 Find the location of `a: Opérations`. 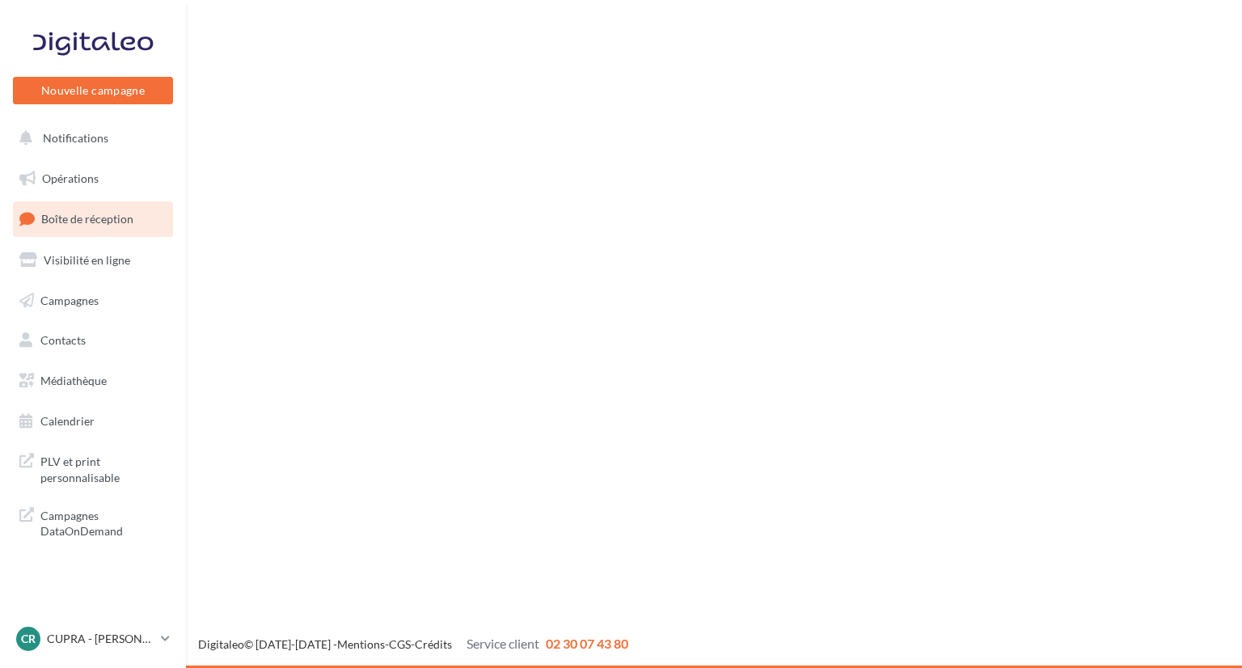

a: Opérations is located at coordinates (93, 179).